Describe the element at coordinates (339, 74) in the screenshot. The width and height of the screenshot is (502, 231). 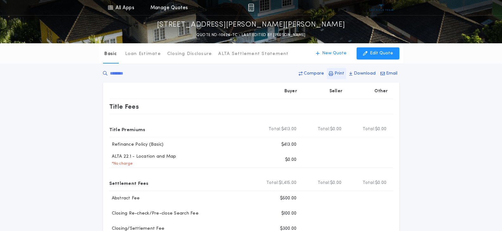
I see `p: Print` at that location.